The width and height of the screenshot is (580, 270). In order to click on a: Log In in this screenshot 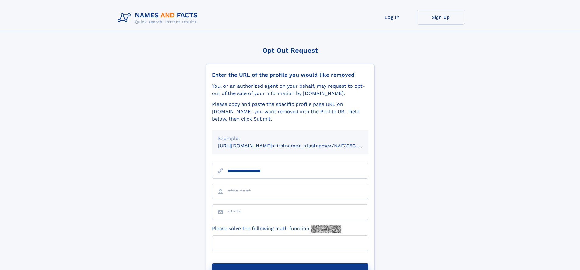, I will do `click(392, 17)`.